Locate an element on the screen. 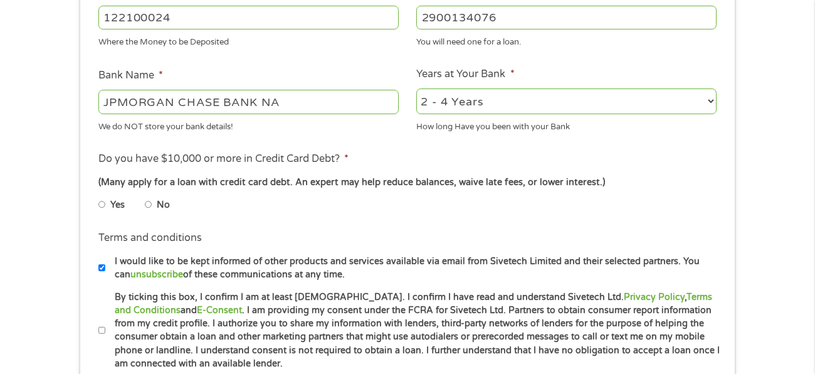  label: Do you have $10,000 or more in Credit Card Debt? is located at coordinates (223, 159).